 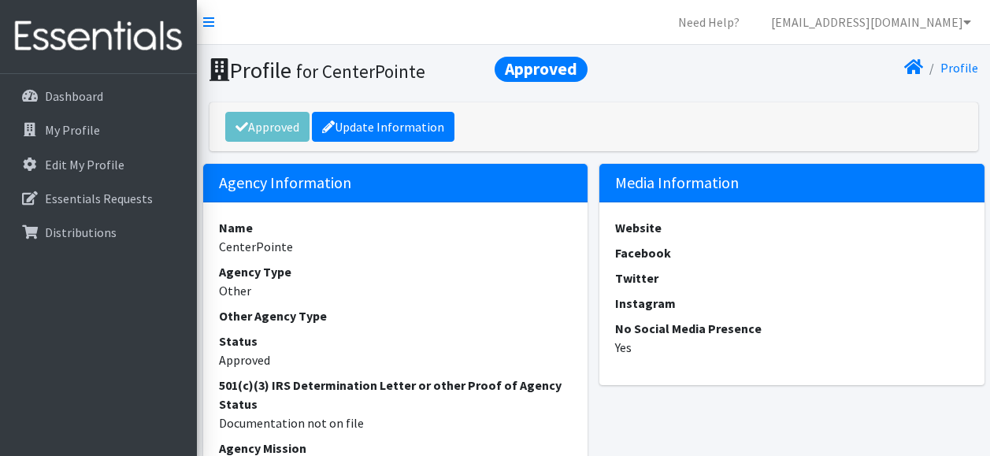 What do you see at coordinates (72, 130) in the screenshot?
I see `p: My Profile` at bounding box center [72, 130].